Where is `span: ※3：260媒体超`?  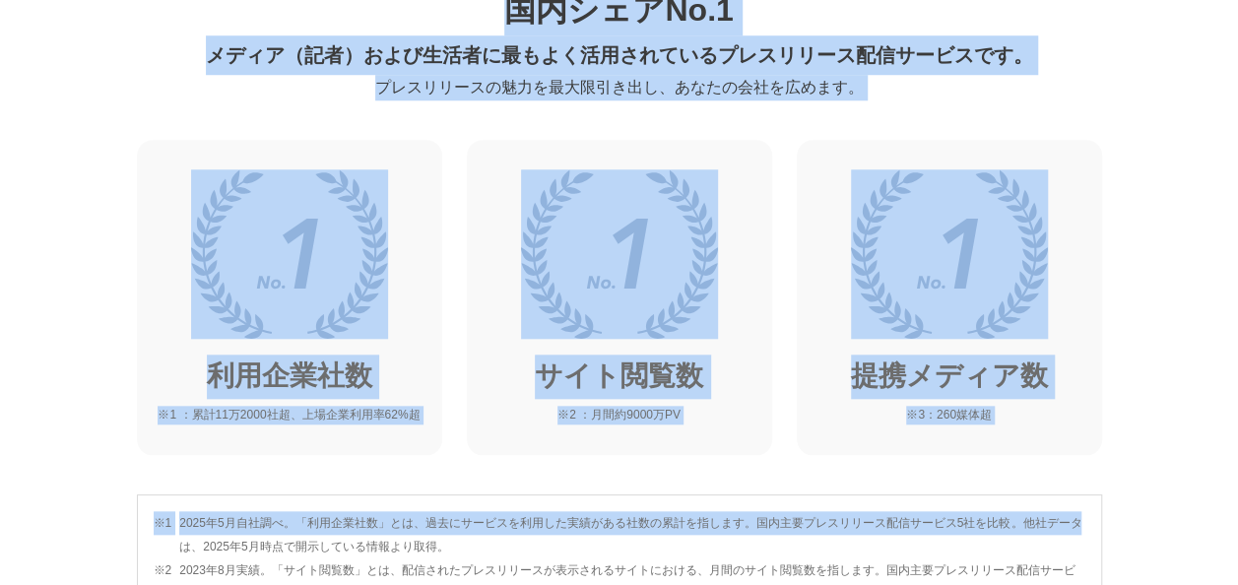 span: ※3：260媒体超 is located at coordinates (949, 415).